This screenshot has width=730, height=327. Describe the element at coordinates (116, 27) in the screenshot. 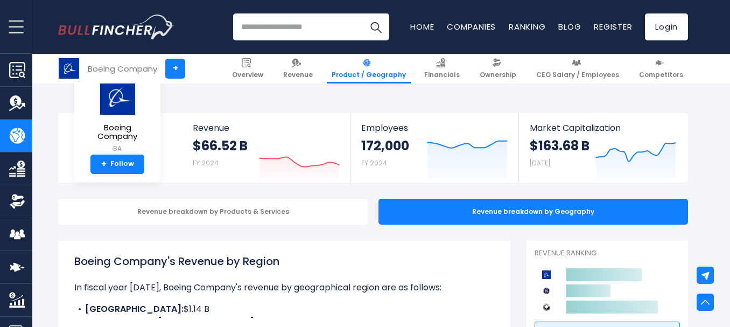

I see `img: Bullfincher logo` at that location.